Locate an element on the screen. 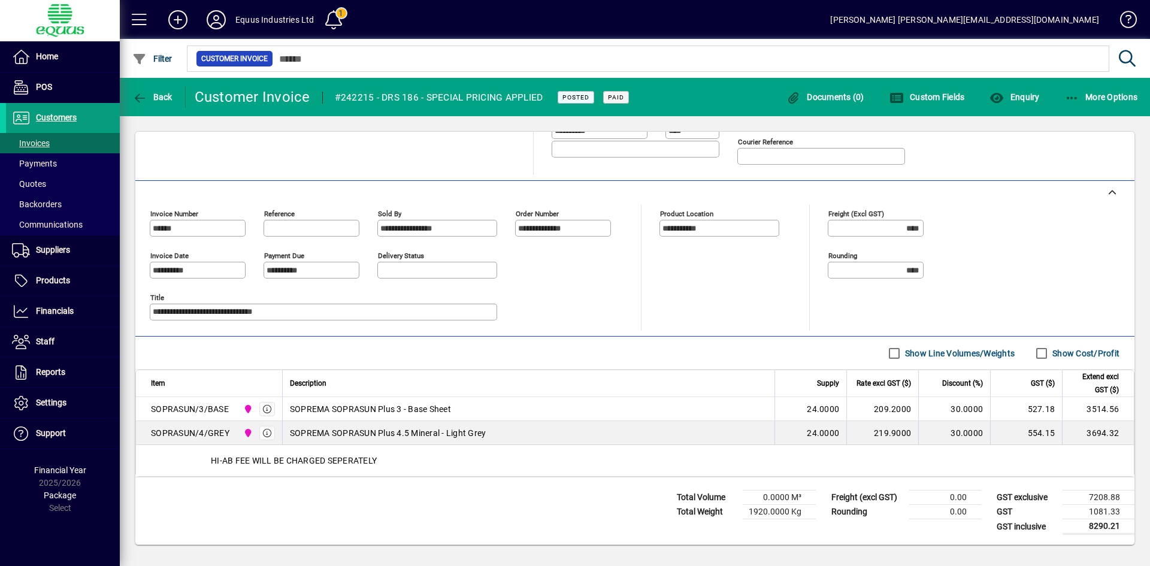 The image size is (1150, 566). a: Payments is located at coordinates (63, 163).